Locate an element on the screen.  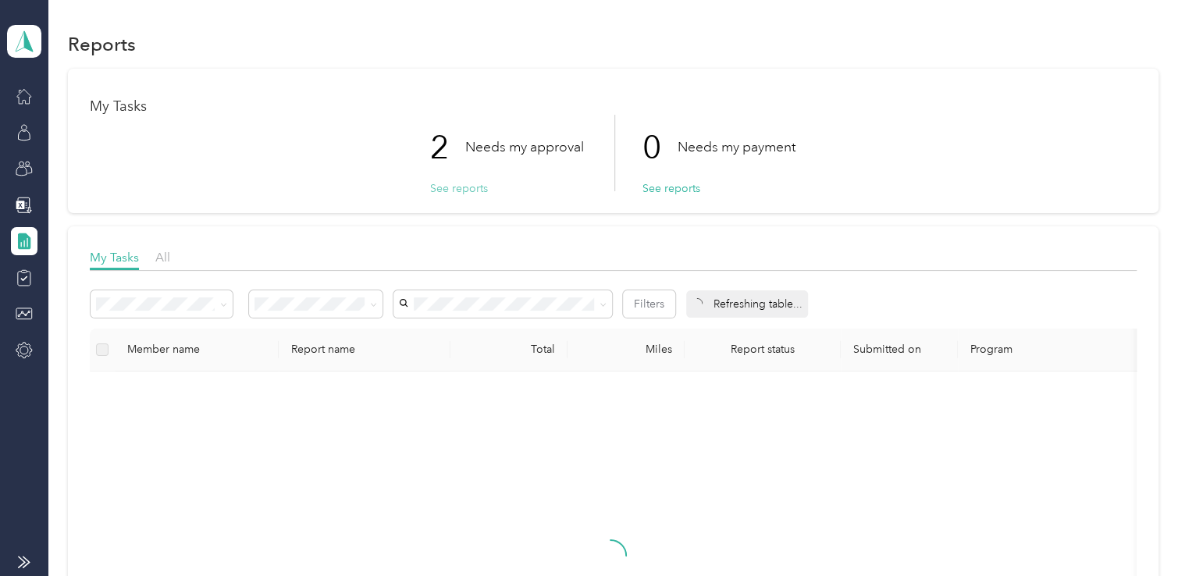
span: My Tasks is located at coordinates (114, 257).